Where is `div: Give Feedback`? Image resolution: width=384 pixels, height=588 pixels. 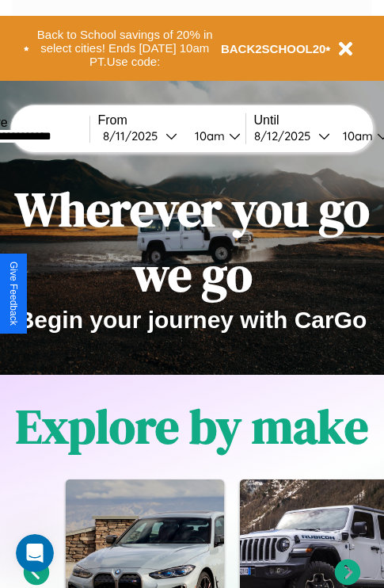 div: Give Feedback is located at coordinates (13, 293).